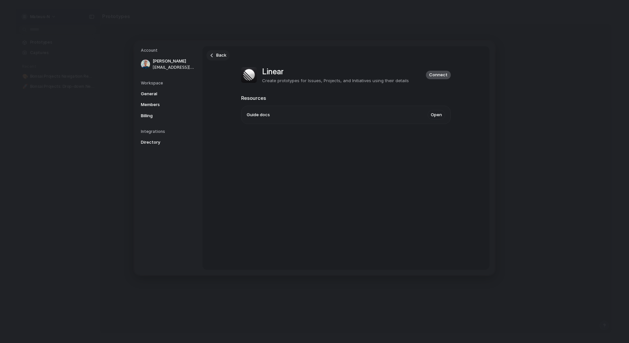 This screenshot has height=343, width=629. What do you see at coordinates (168, 132) in the screenshot?
I see `h5: Integrations` at bounding box center [168, 132].